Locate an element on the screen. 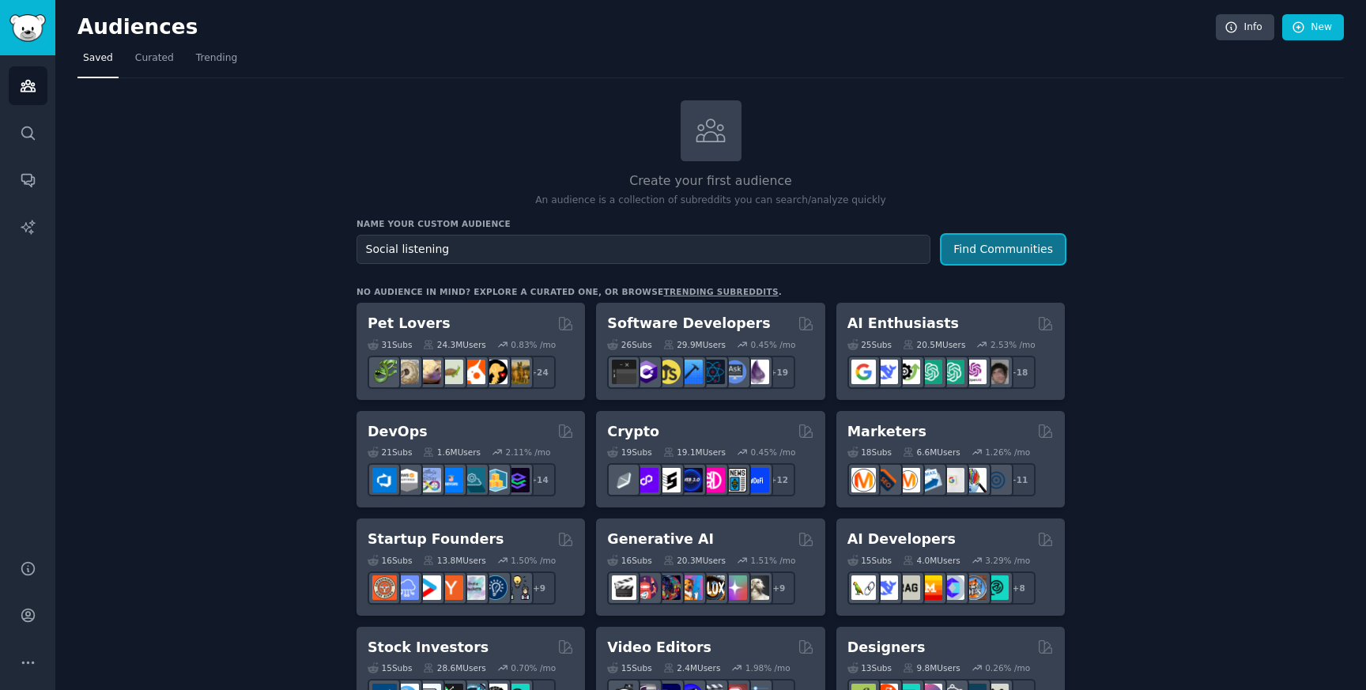  h3: Name your custom audience is located at coordinates (710, 224).